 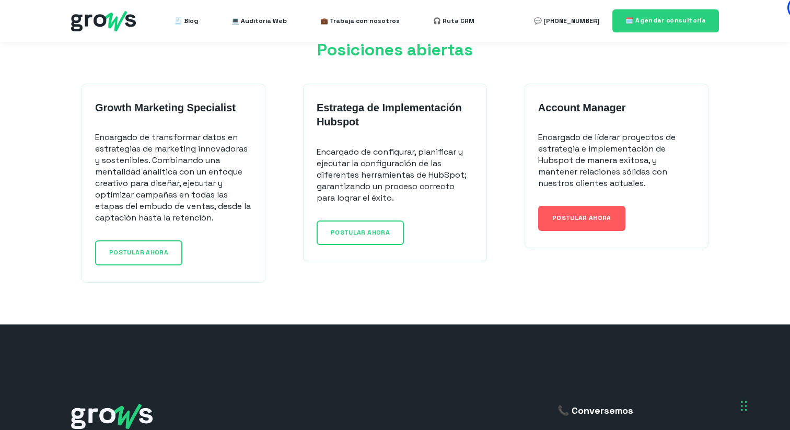 What do you see at coordinates (666, 20) in the screenshot?
I see `a: 🗓️ Agendar consultoría` at bounding box center [666, 20].